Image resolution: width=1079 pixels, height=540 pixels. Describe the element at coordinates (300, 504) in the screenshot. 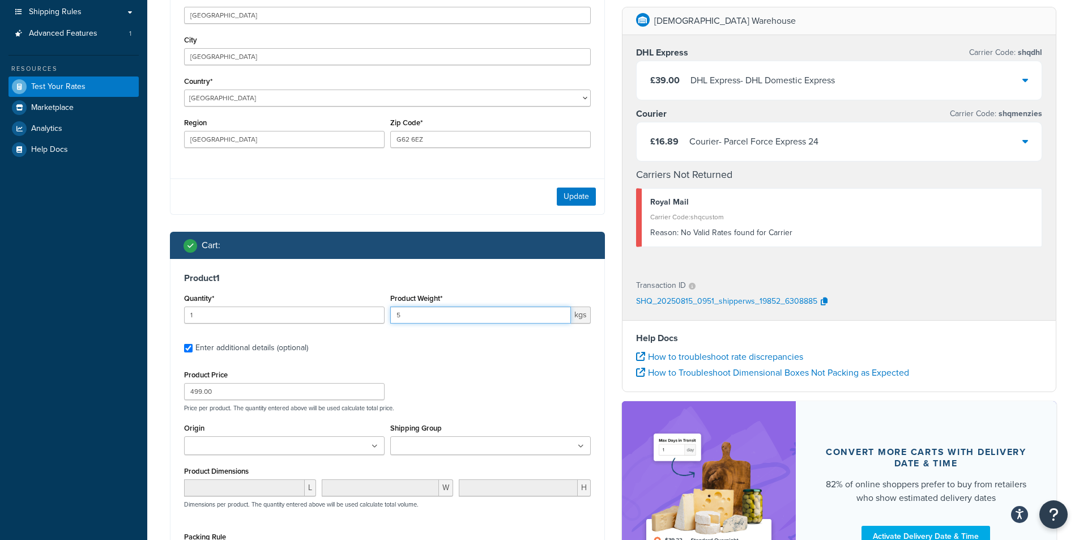

I see `p: Dimensions per product. The quantity entered above will be used calculate total volume.` at that location.